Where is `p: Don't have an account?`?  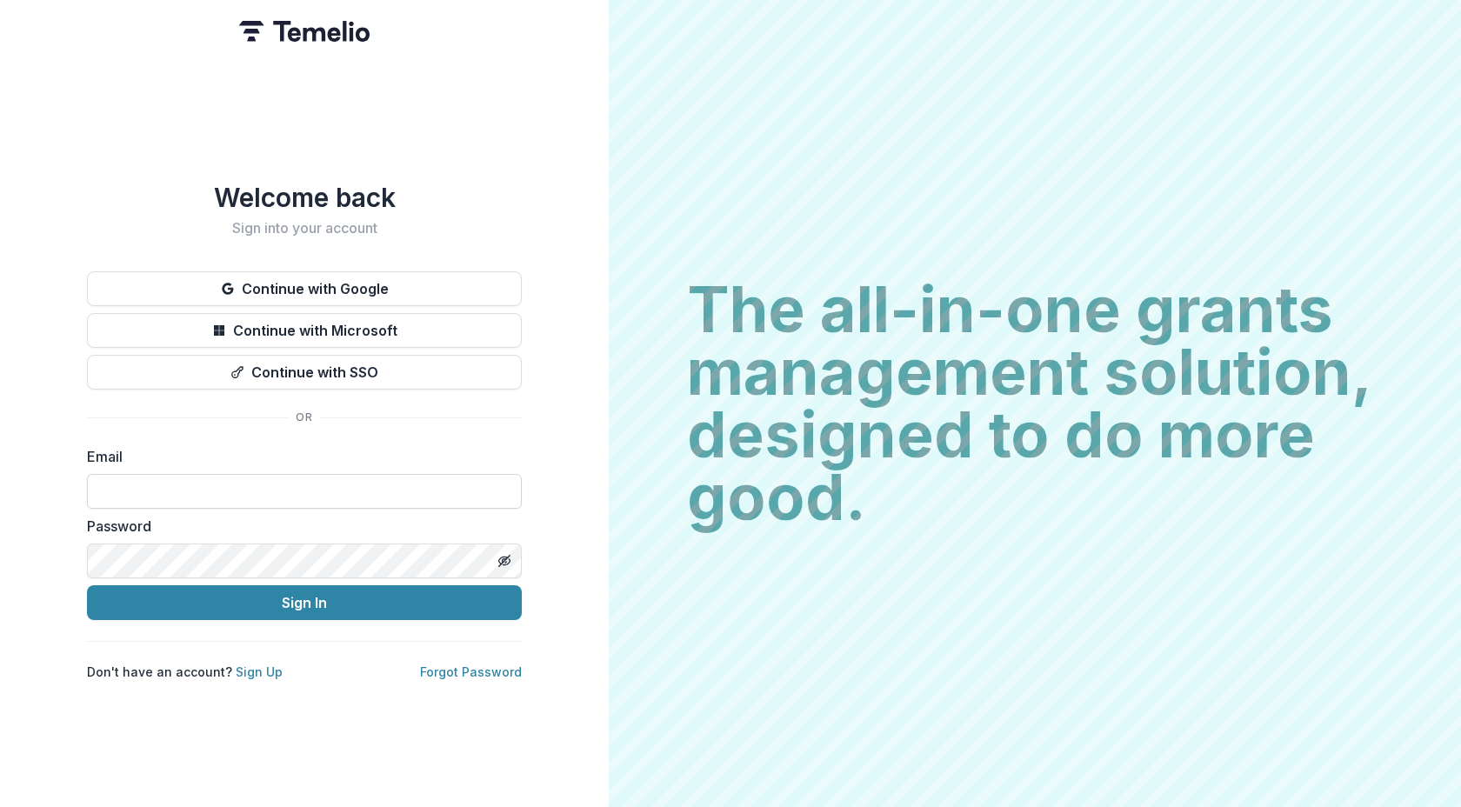
p: Don't have an account? is located at coordinates (184, 671).